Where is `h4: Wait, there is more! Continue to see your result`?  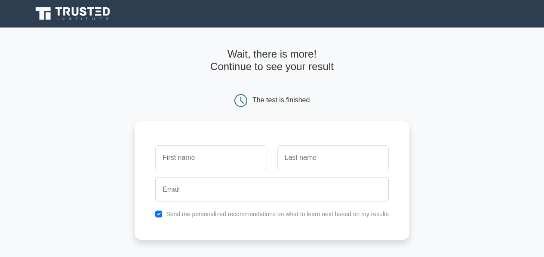 h4: Wait, there is more! Continue to see your result is located at coordinates (272, 61).